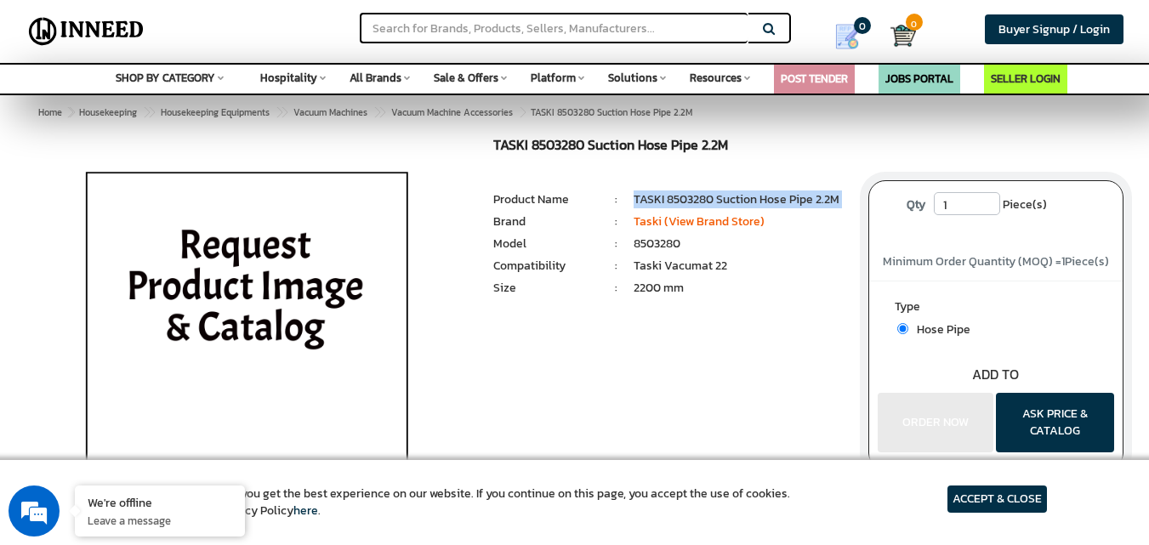  Describe the element at coordinates (996, 261) in the screenshot. I see `span: Minimum Order Quantity (MOQ) = Piece(s)` at that location.